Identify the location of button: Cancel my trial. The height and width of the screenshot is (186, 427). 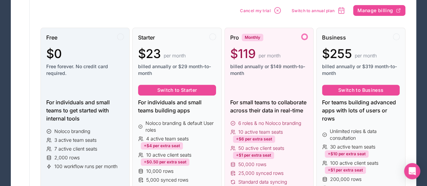
(261, 10).